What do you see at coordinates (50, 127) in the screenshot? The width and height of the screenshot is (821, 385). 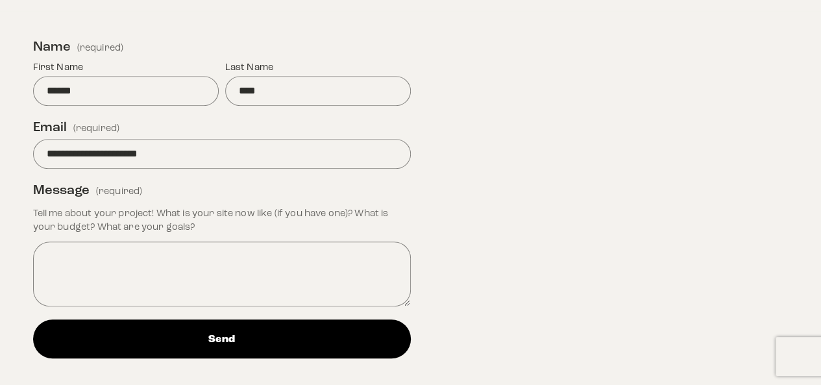 I see `span: Email` at bounding box center [50, 127].